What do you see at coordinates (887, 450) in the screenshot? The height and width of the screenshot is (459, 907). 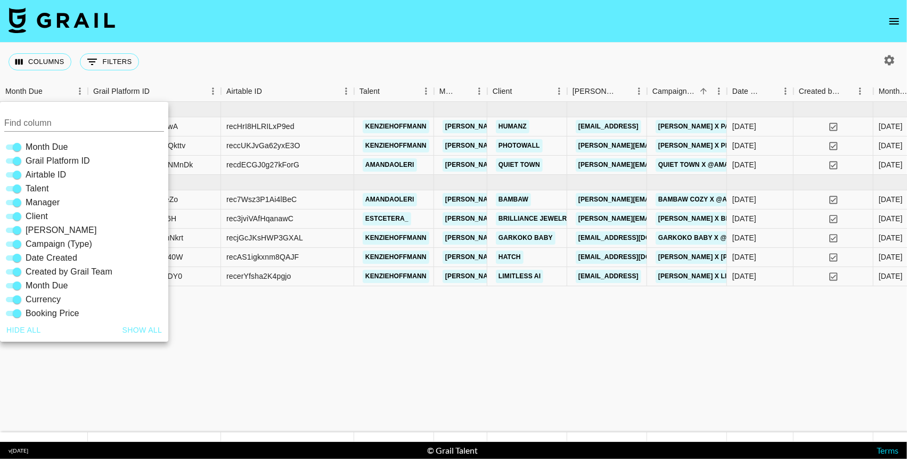 I see `a: Terms` at bounding box center [887, 450].